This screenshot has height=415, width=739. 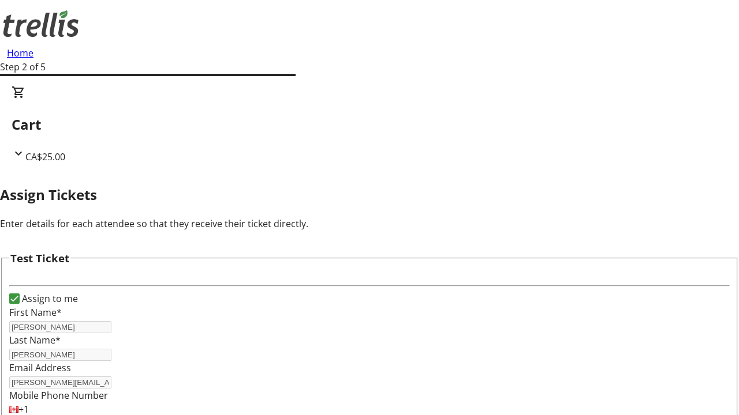 What do you see at coordinates (35, 340) in the screenshot?
I see `label: Last Name*` at bounding box center [35, 340].